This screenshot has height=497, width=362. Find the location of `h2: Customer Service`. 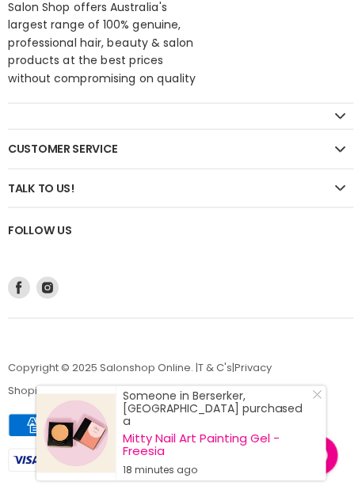

h2: Customer Service is located at coordinates (180, 149).